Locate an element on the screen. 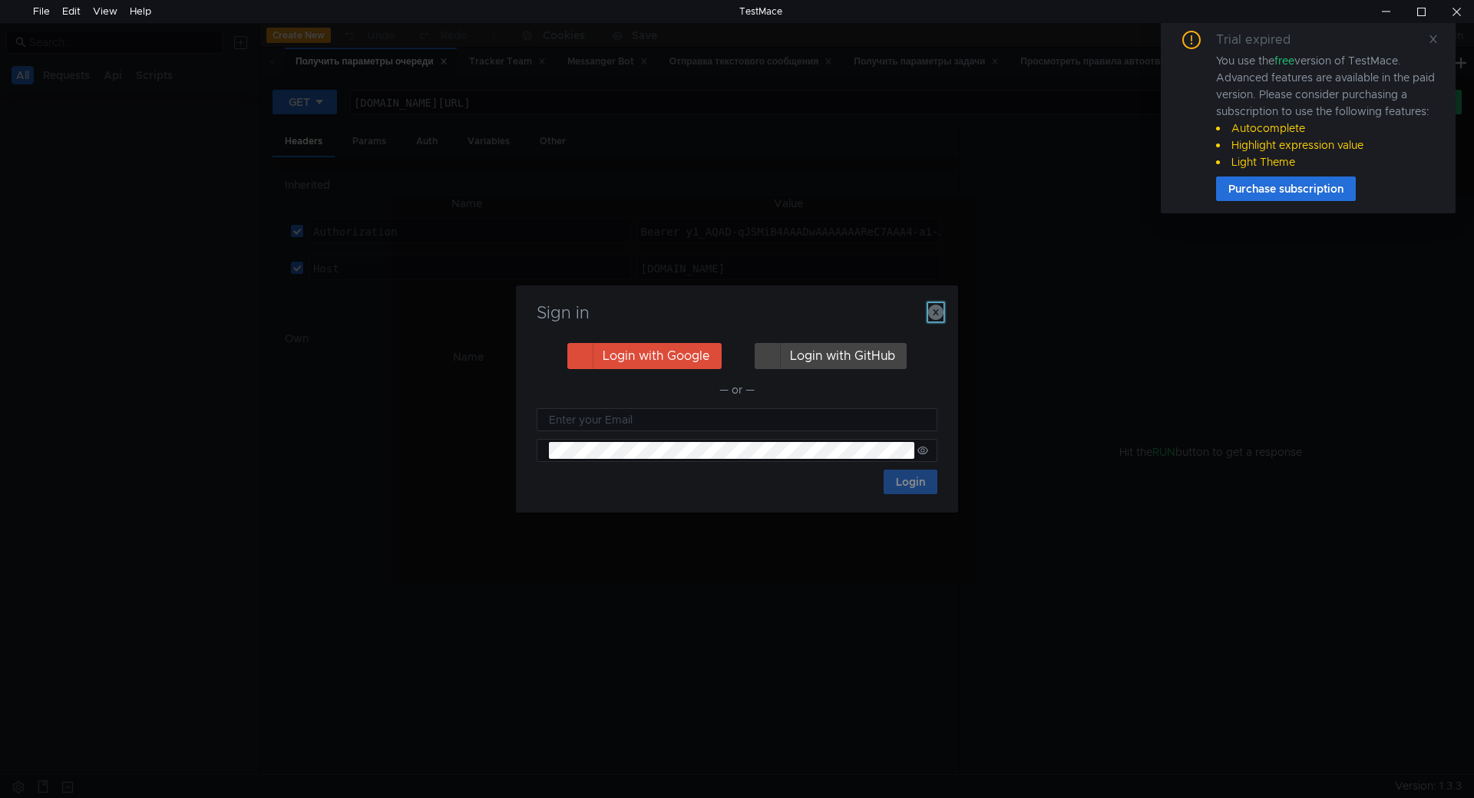 The width and height of the screenshot is (1474, 798). div: You use the version of TestMace. Advanced features are available in the paid version. Please cons... is located at coordinates (1326, 111).